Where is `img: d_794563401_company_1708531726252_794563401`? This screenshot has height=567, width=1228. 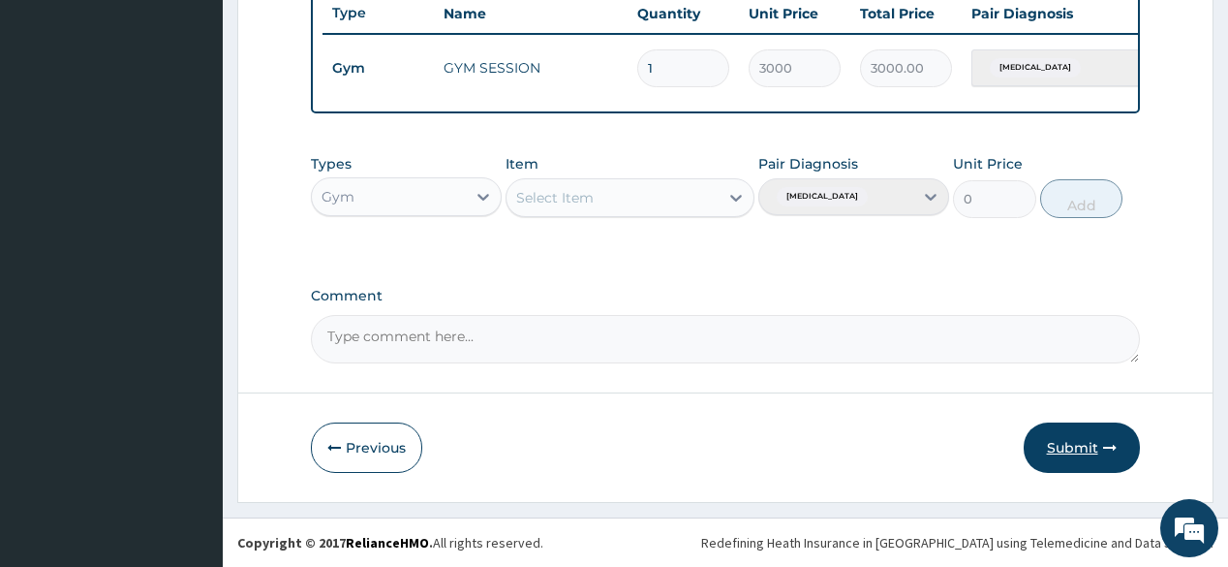
img: d_794563401_company_1708531726252_794563401 is located at coordinates (57, 121).